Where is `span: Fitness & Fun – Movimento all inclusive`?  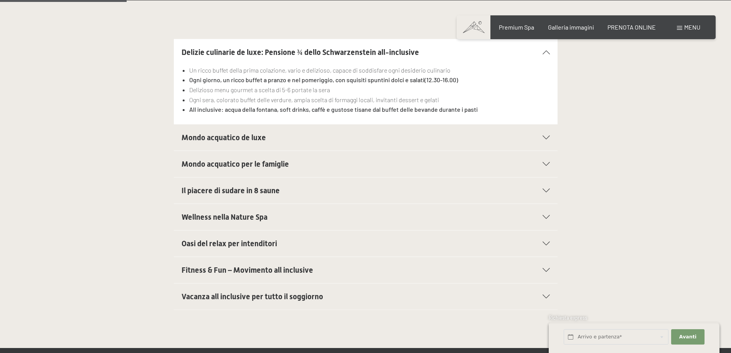
span: Fitness & Fun – Movimento all inclusive is located at coordinates (247, 270).